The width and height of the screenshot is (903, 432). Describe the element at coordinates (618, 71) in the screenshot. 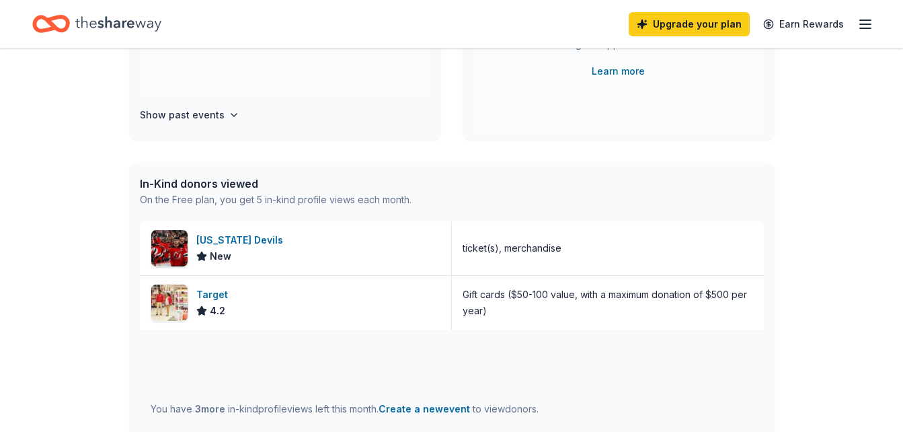

I see `a: Learn more` at that location.